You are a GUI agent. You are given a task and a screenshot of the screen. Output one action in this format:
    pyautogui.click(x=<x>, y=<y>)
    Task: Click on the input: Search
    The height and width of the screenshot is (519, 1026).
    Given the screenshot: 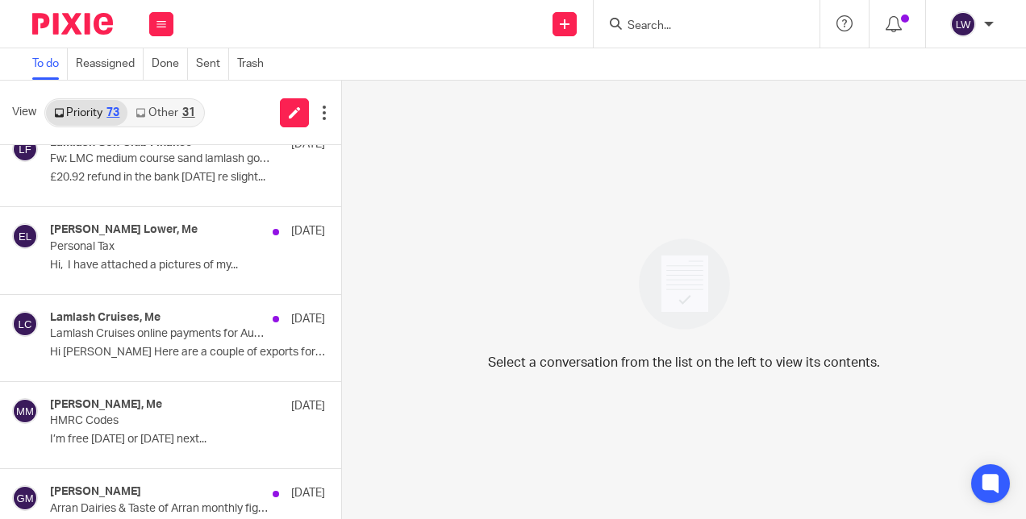 What is the action you would take?
    pyautogui.click(x=698, y=27)
    